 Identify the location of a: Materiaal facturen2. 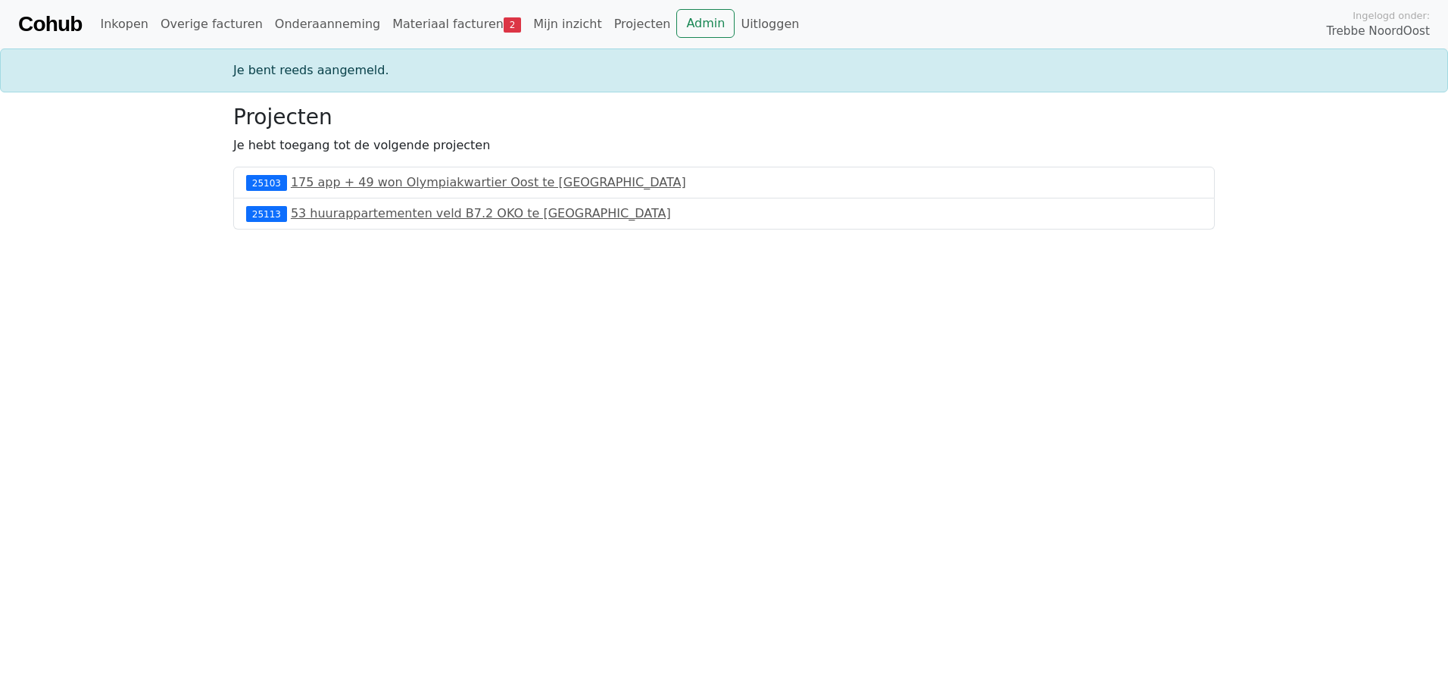
(457, 24).